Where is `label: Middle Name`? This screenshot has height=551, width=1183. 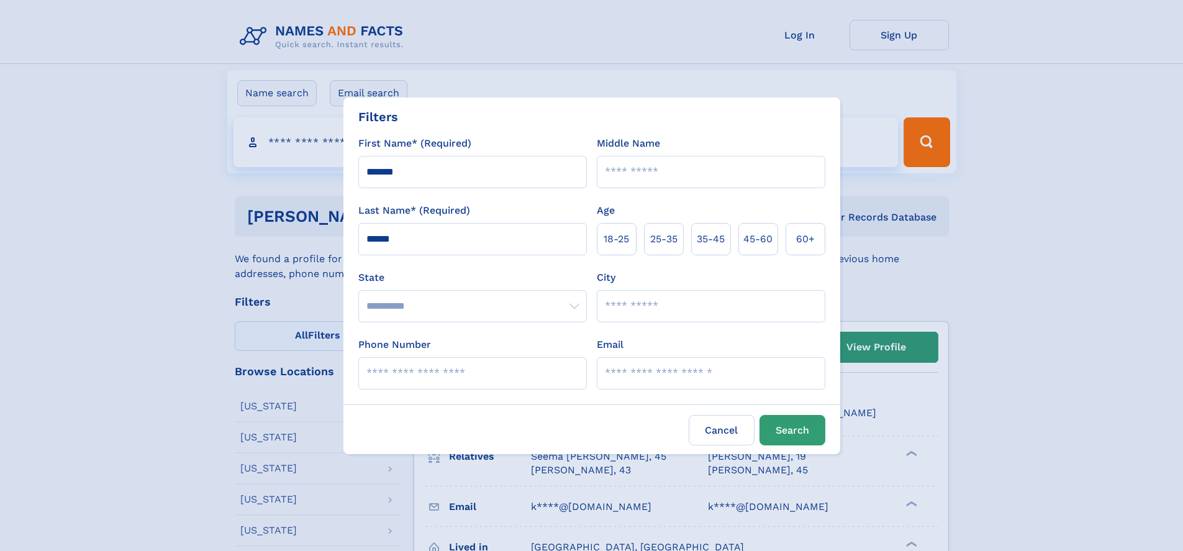
label: Middle Name is located at coordinates (629, 143).